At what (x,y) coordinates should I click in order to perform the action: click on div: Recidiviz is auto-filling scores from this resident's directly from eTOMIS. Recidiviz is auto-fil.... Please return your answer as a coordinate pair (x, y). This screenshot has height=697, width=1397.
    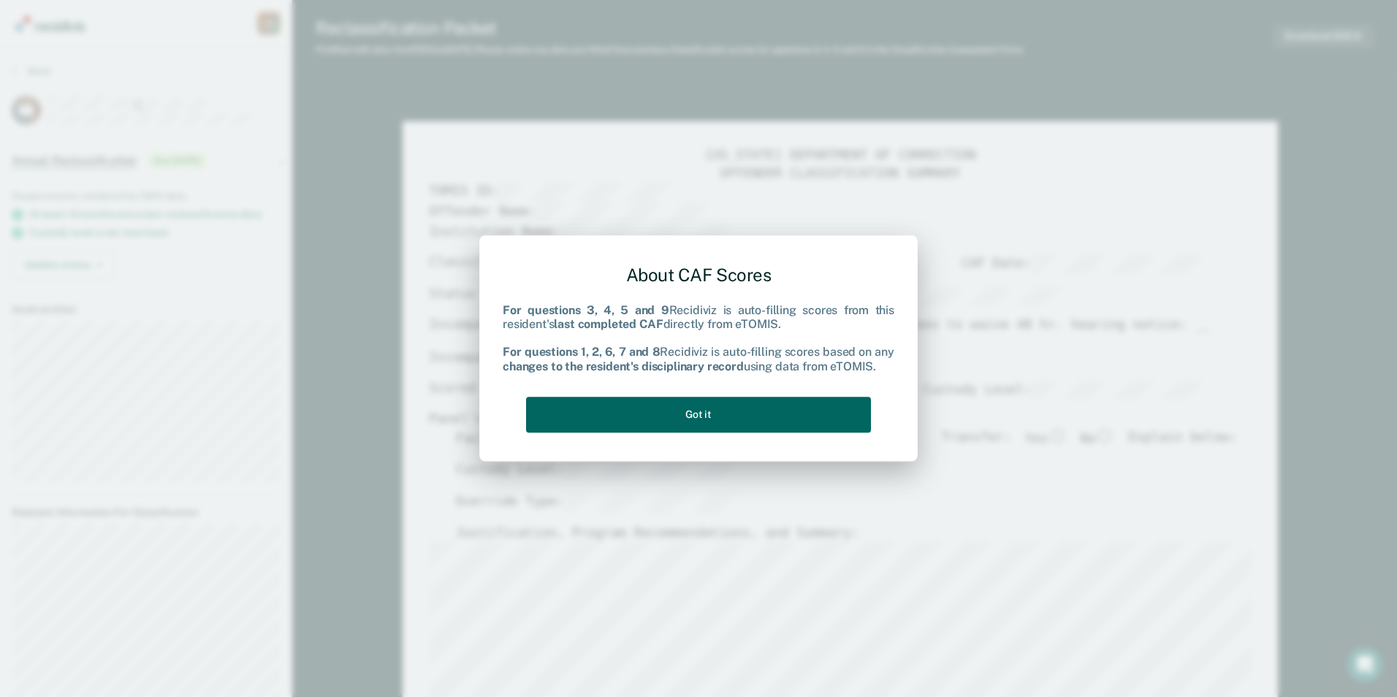
    Looking at the image, I should click on (698, 338).